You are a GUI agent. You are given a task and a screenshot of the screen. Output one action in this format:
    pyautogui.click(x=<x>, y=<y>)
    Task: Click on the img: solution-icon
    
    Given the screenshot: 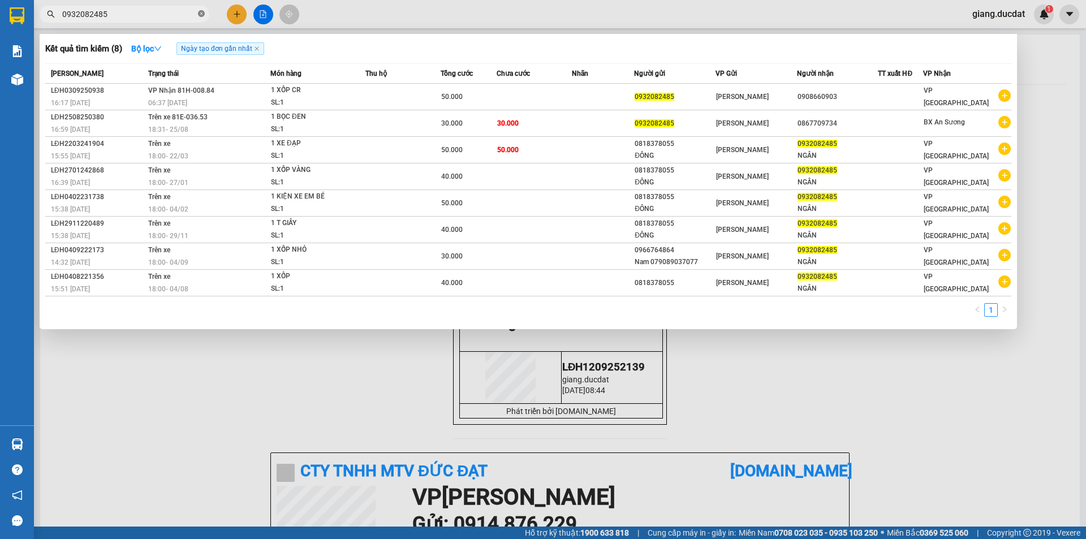 What is the action you would take?
    pyautogui.click(x=17, y=51)
    